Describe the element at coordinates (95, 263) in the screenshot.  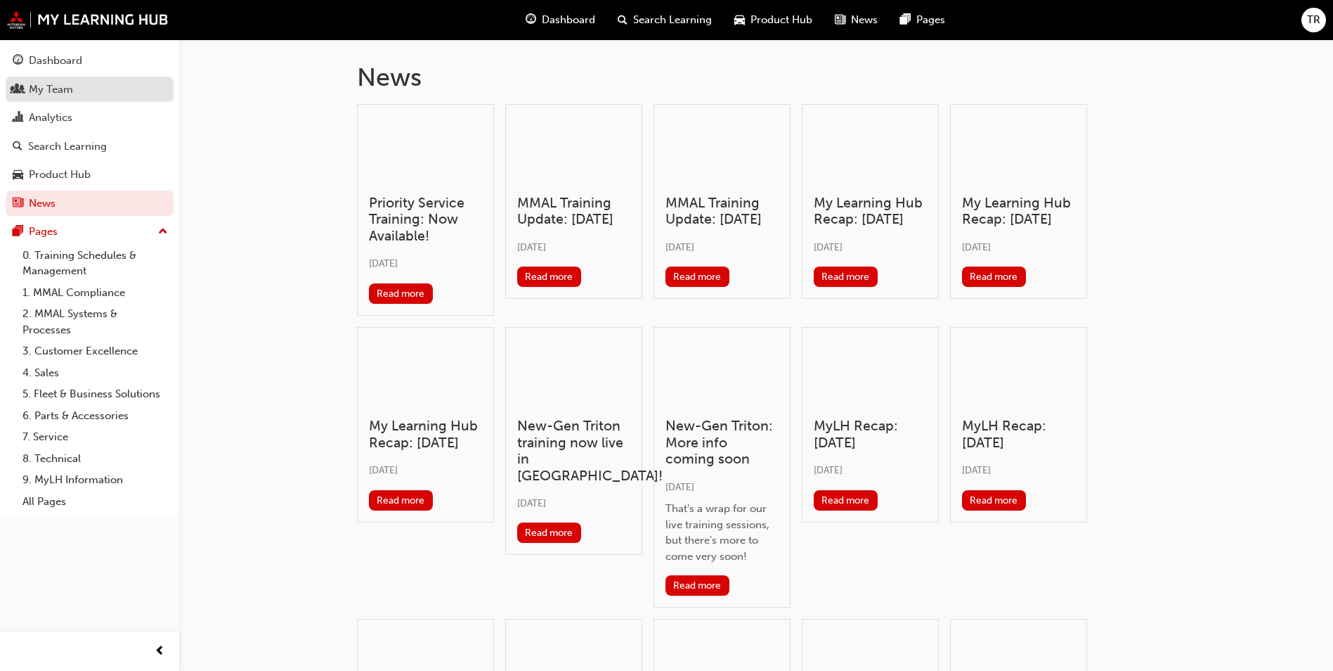
I see `a: 0. Training Schedules & Management` at that location.